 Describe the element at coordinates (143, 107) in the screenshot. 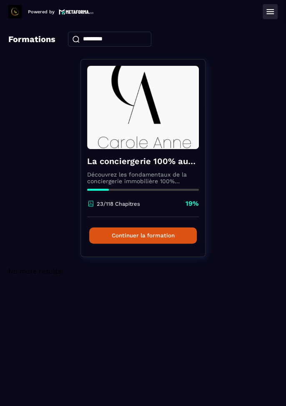

I see `img: formation-background` at that location.